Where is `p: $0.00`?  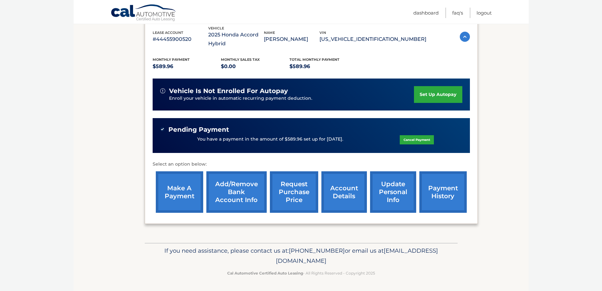 p: $0.00 is located at coordinates (255, 66).